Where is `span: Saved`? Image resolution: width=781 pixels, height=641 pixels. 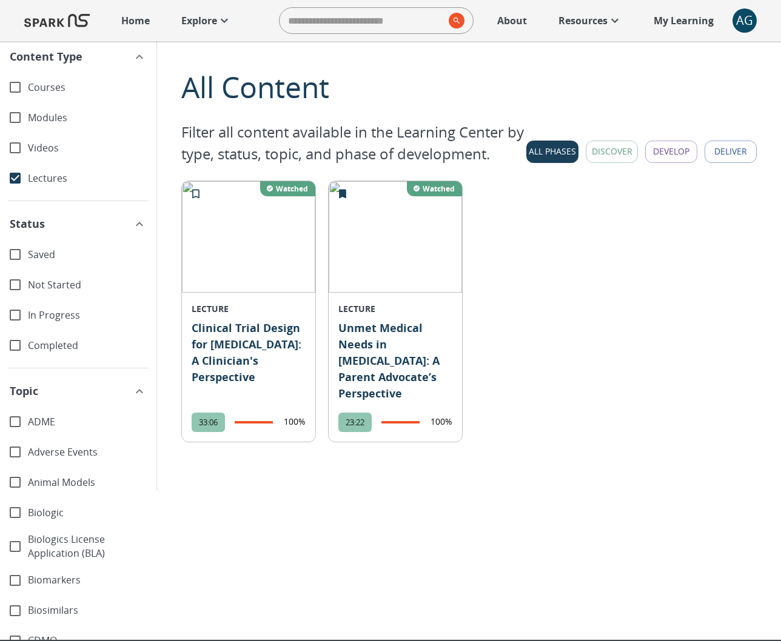
span: Saved is located at coordinates (87, 255).